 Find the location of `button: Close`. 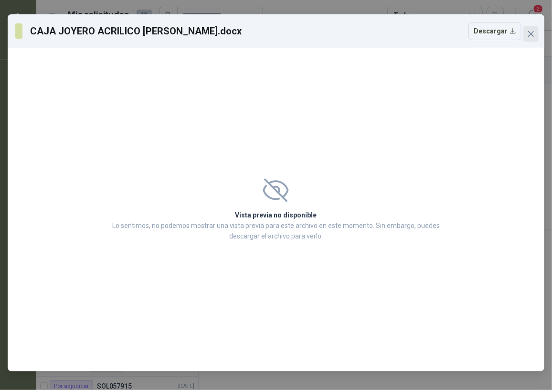

button: Close is located at coordinates (531, 34).